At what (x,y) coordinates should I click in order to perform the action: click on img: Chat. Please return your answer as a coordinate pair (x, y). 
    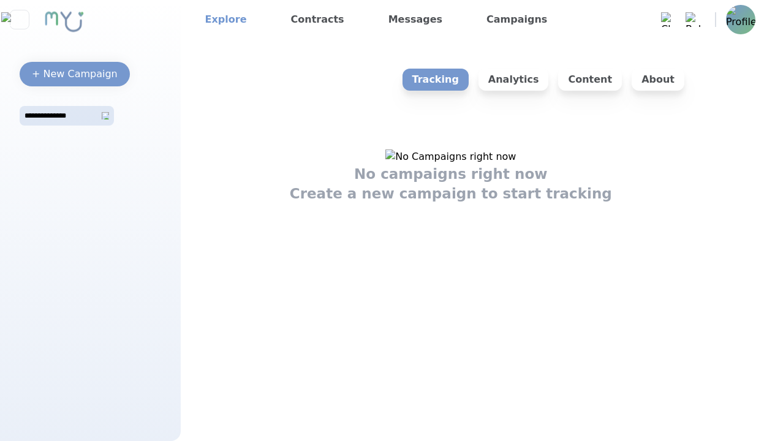
    Looking at the image, I should click on (668, 20).